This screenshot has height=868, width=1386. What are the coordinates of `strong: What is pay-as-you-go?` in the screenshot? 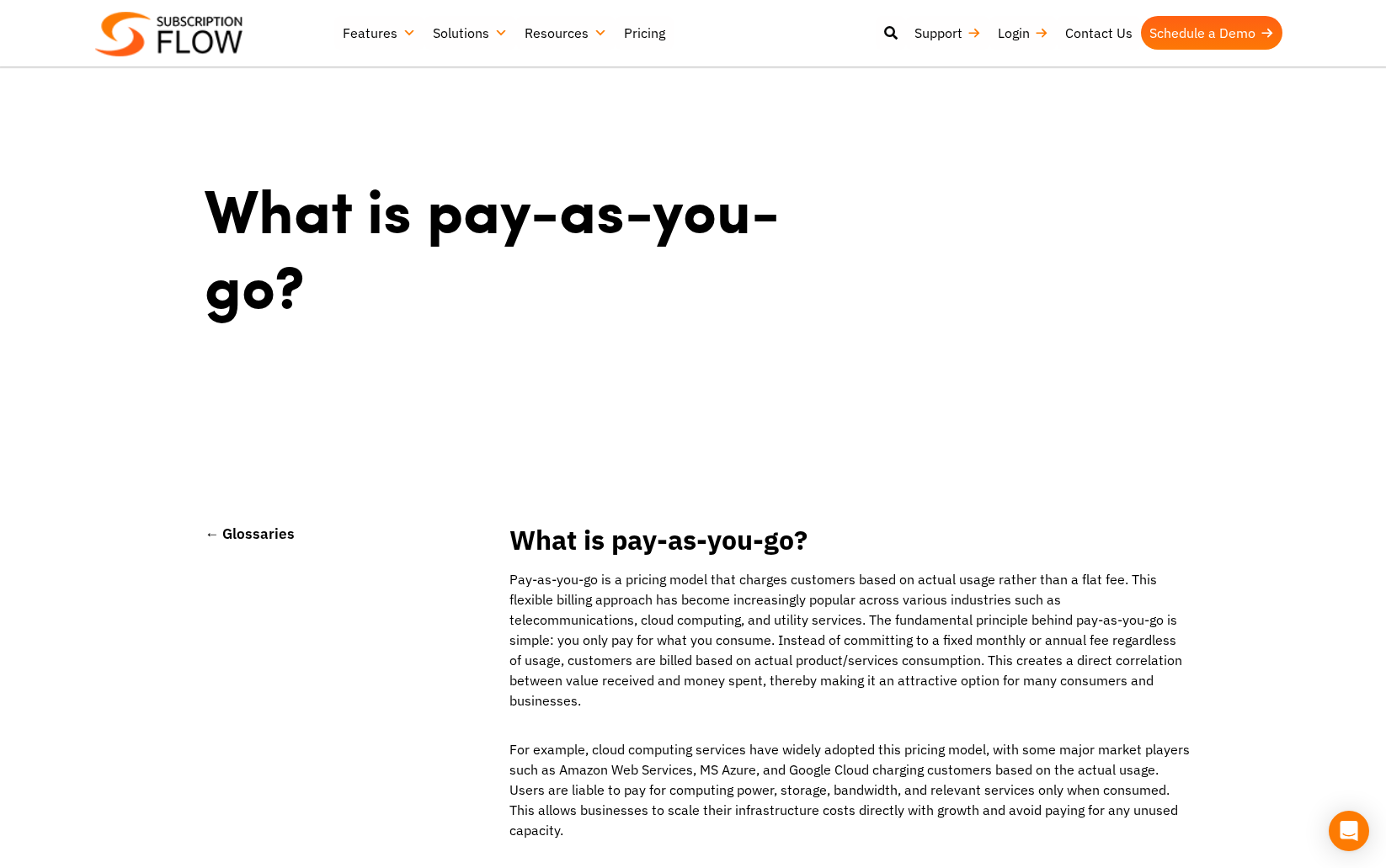 It's located at (659, 539).